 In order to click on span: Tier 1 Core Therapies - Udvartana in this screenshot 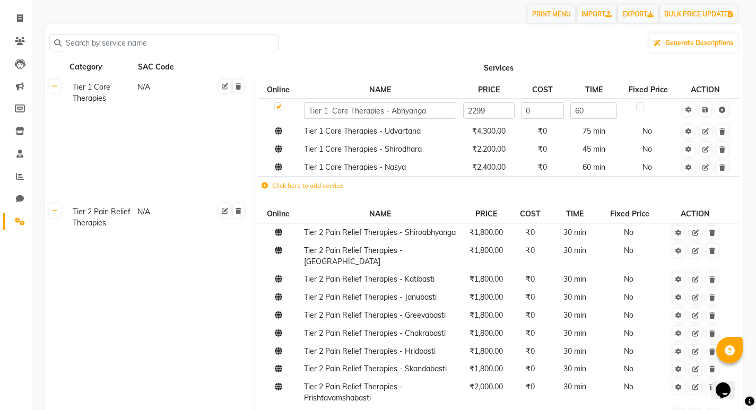, I will do `click(362, 131)`.